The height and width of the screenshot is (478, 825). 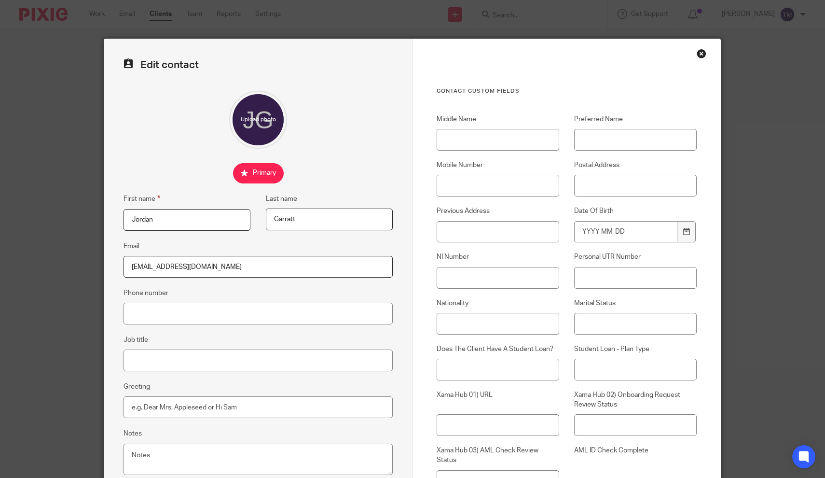 I want to click on div: Close this dialog window, so click(x=701, y=54).